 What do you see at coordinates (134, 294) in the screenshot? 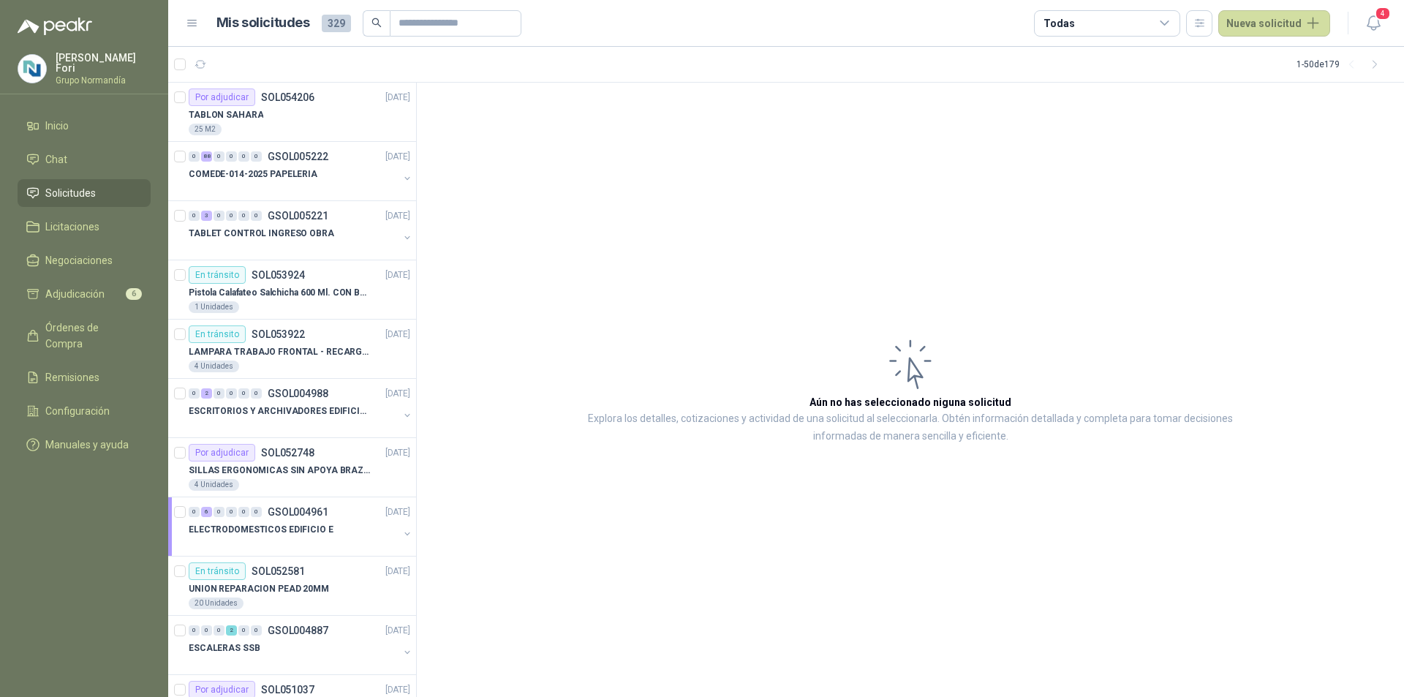
I see `span: 6` at bounding box center [134, 294].